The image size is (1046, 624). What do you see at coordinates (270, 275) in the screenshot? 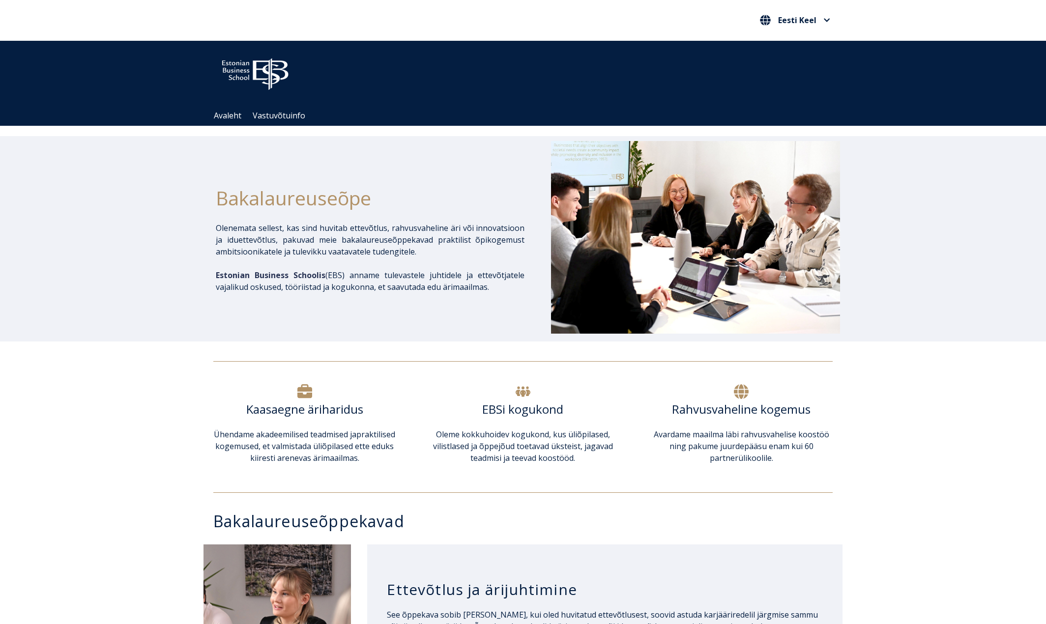
I see `span: Estonian Business Schoolis` at bounding box center [270, 275].